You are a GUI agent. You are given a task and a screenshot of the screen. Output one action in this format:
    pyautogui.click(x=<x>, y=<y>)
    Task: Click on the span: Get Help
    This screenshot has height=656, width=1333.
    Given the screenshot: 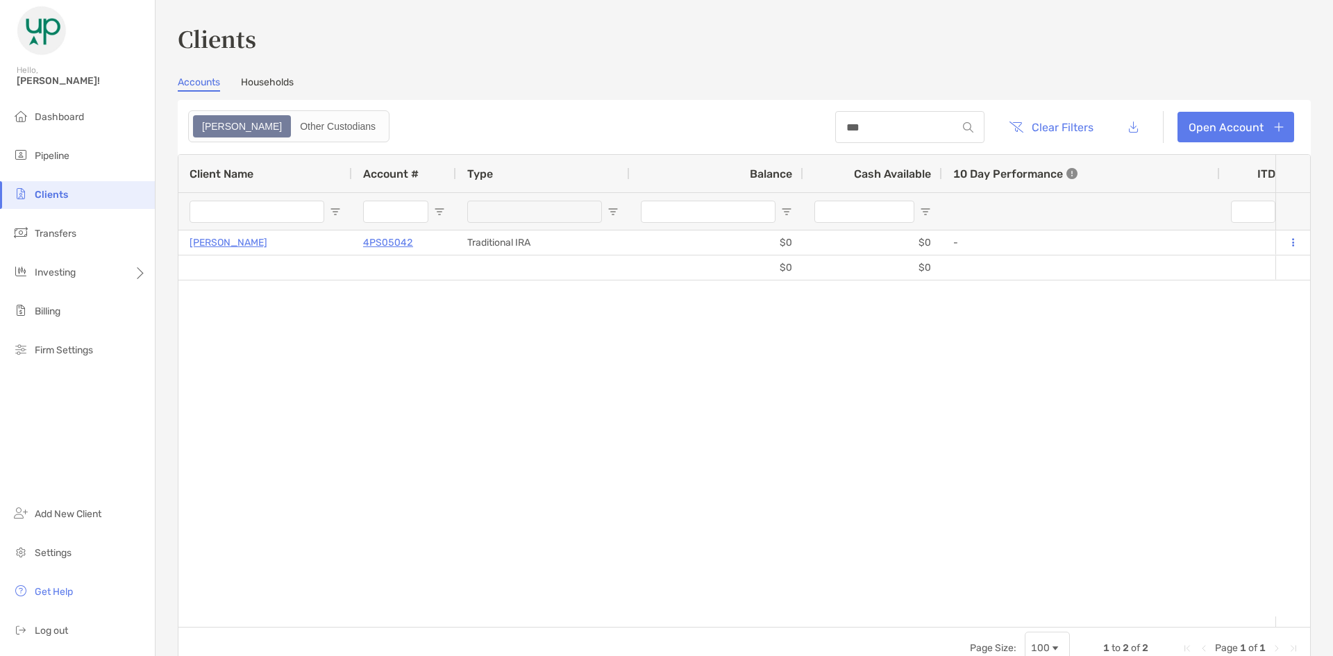 What is the action you would take?
    pyautogui.click(x=53, y=592)
    